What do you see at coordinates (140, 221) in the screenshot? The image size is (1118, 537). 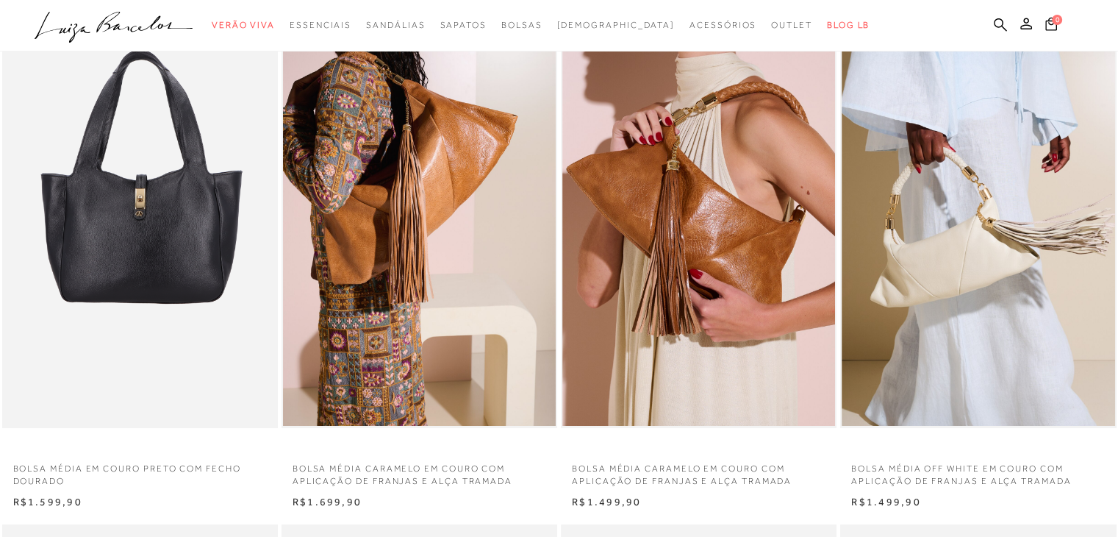 I see `a: BOLSA MÉDIA EM COURO PRETO COM FECHO DOURADO BOLSA MÉDIA EM COURO PRETO COM FECHO DOURADO` at bounding box center [140, 221].